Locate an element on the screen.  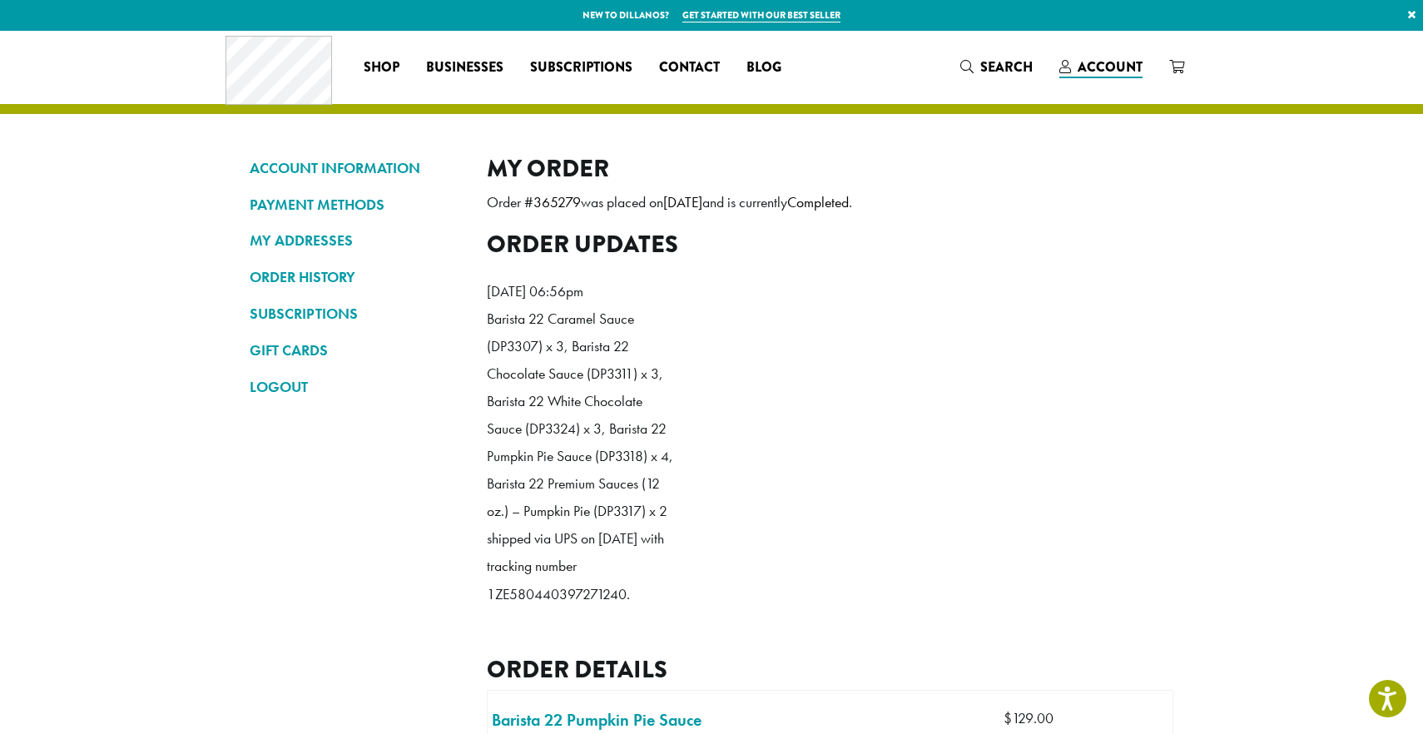
a: GIFT CARDS is located at coordinates (355, 350).